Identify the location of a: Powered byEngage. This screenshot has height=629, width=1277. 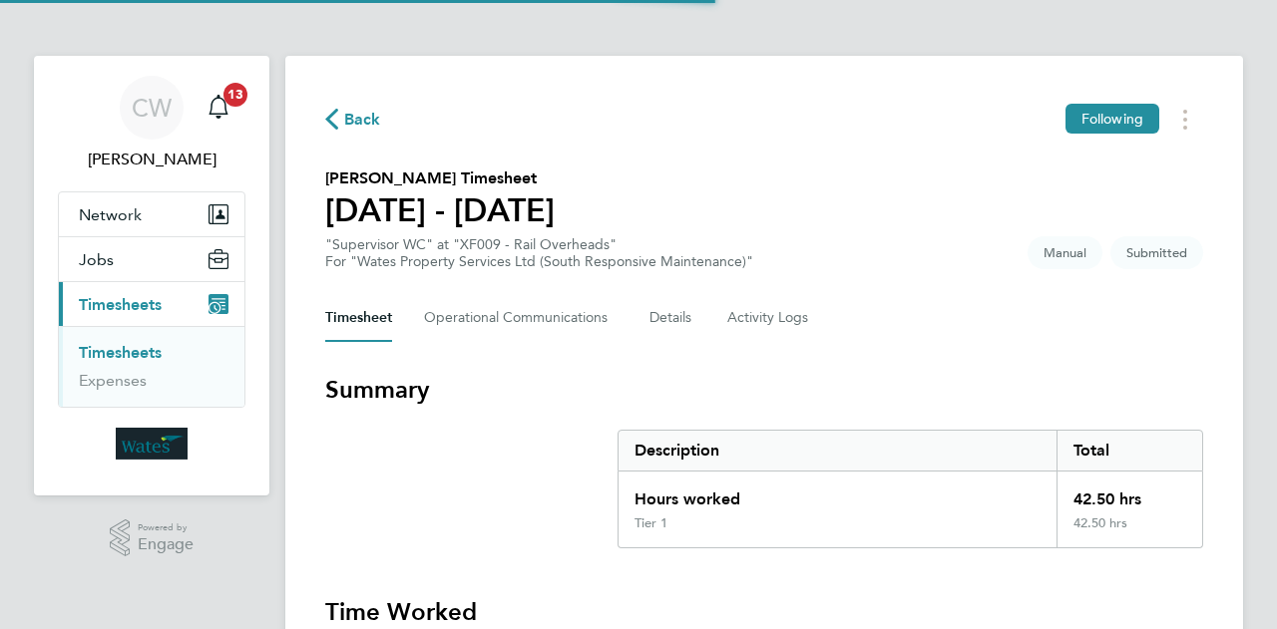
(152, 539).